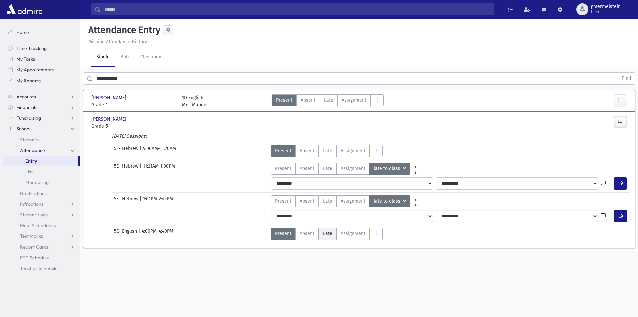 Image resolution: width=638 pixels, height=317 pixels. What do you see at coordinates (32, 204) in the screenshot?
I see `span: Infractions` at bounding box center [32, 204].